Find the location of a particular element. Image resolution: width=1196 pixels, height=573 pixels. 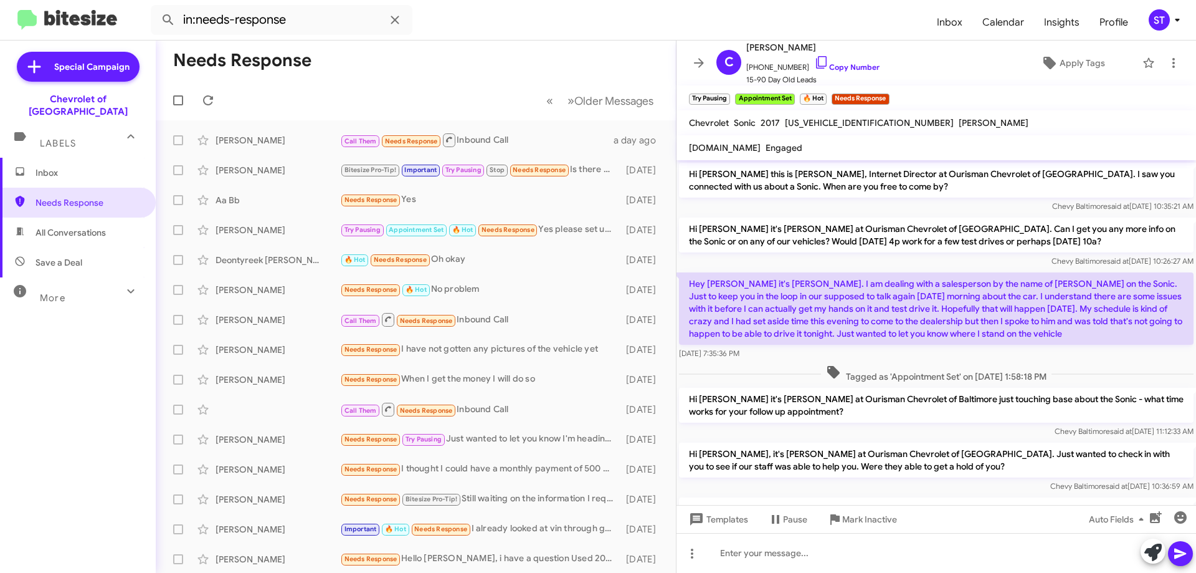

span: Labels is located at coordinates (58, 143).